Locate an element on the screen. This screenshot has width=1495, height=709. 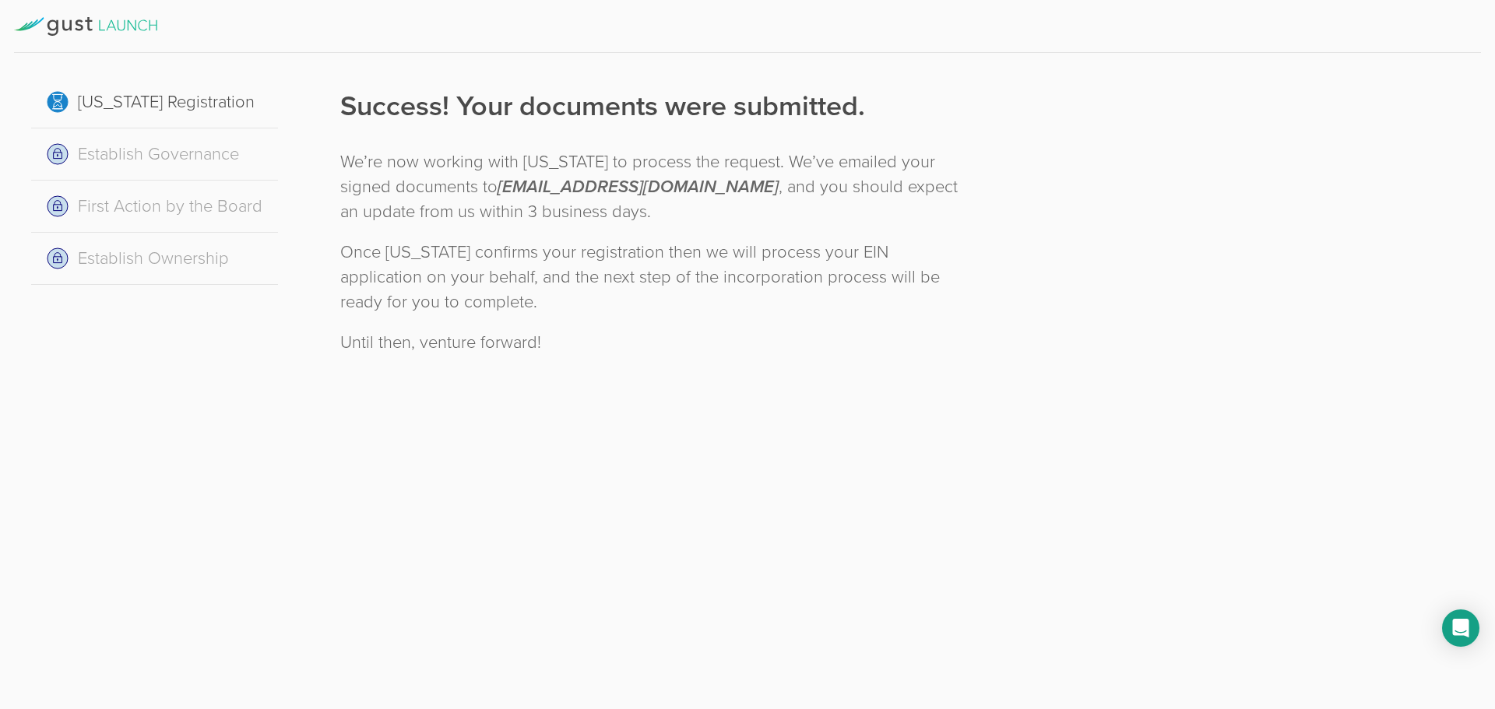
div: Establish Ownership is located at coordinates (154, 259).